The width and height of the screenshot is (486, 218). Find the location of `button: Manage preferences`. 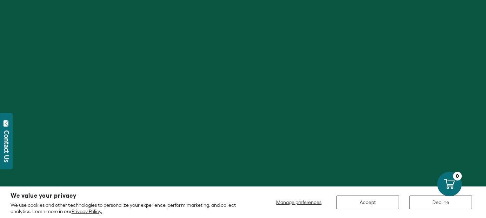

button: Manage preferences is located at coordinates (299, 202).